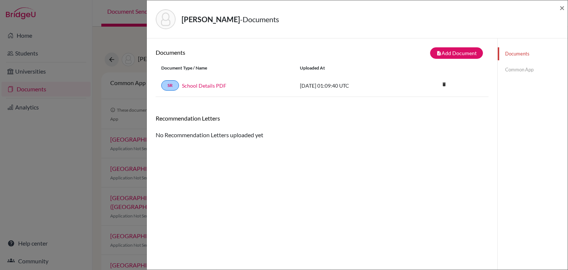 The width and height of the screenshot is (568, 270). Describe the element at coordinates (239, 52) in the screenshot. I see `h6: Documents` at that location.